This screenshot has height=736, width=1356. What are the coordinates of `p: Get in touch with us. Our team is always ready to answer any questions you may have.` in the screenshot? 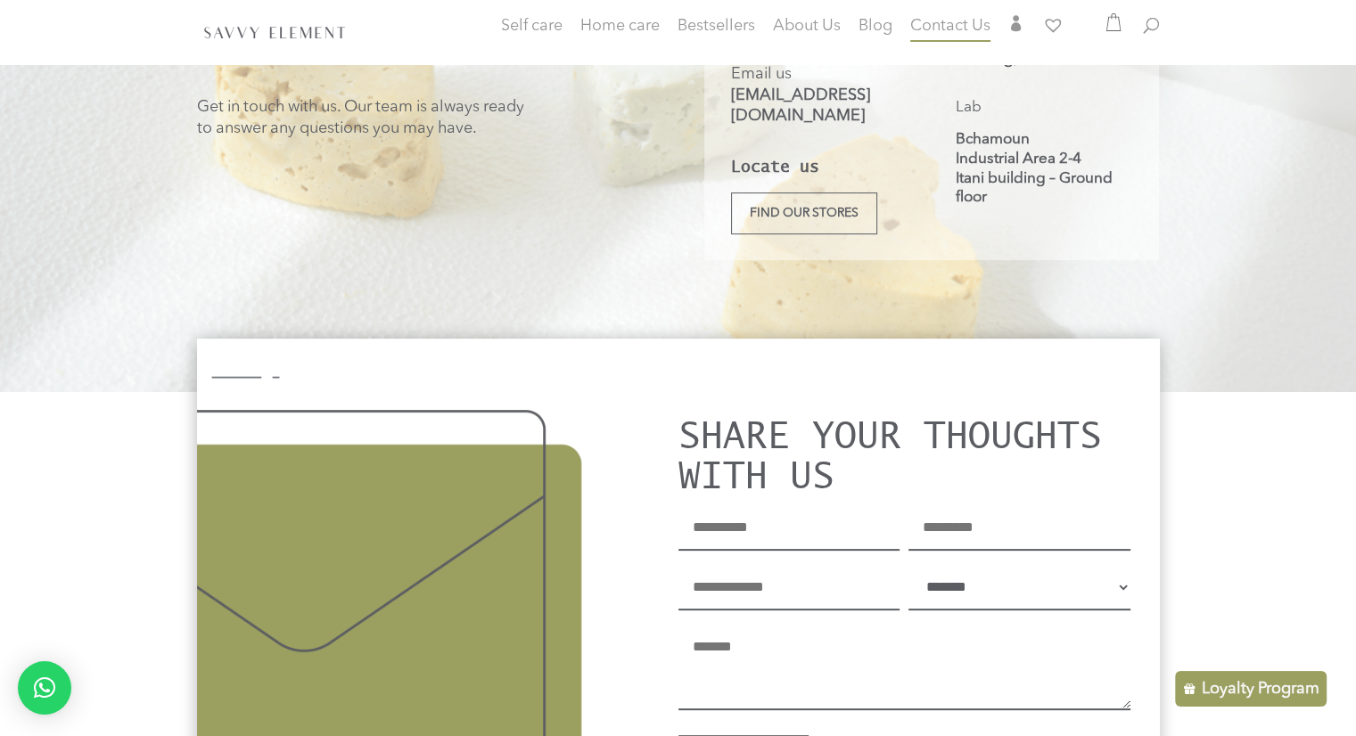 It's located at (424, 118).